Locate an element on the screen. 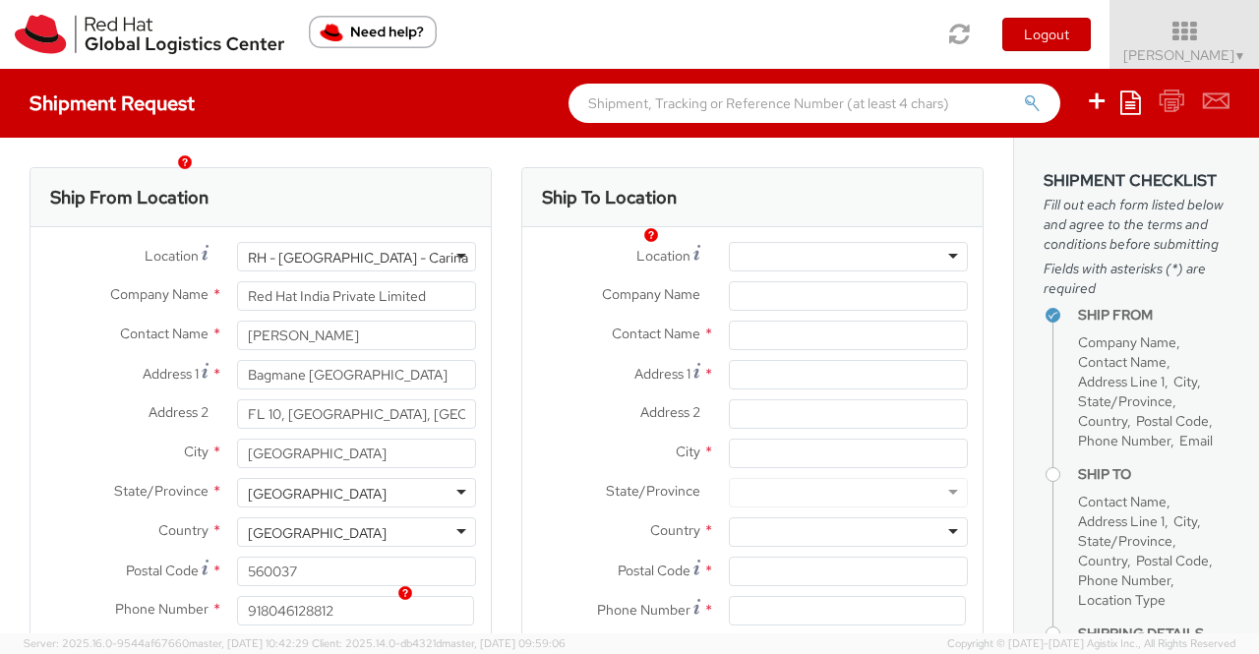  h4: Ship From is located at coordinates (1154, 315).